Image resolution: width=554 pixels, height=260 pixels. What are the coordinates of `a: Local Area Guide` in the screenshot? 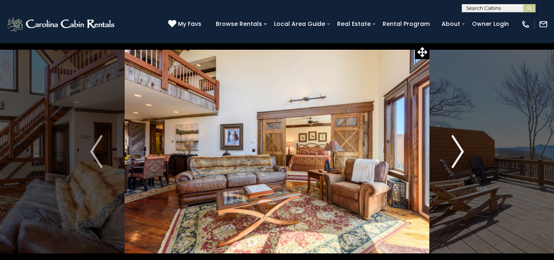 It's located at (300, 24).